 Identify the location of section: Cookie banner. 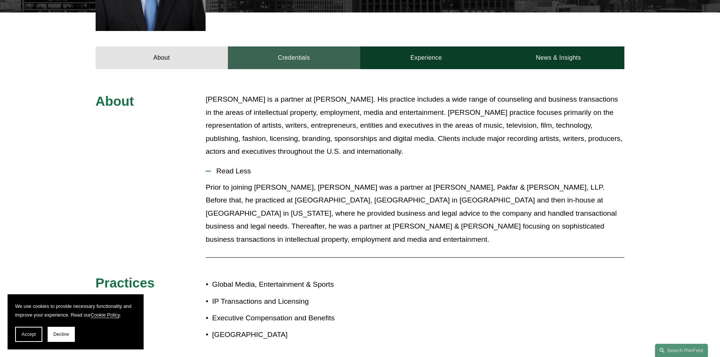
(76, 322).